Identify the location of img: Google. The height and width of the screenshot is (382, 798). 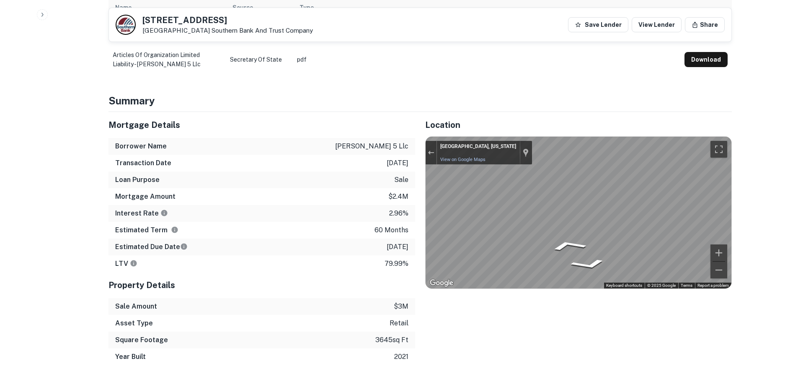
(442, 283).